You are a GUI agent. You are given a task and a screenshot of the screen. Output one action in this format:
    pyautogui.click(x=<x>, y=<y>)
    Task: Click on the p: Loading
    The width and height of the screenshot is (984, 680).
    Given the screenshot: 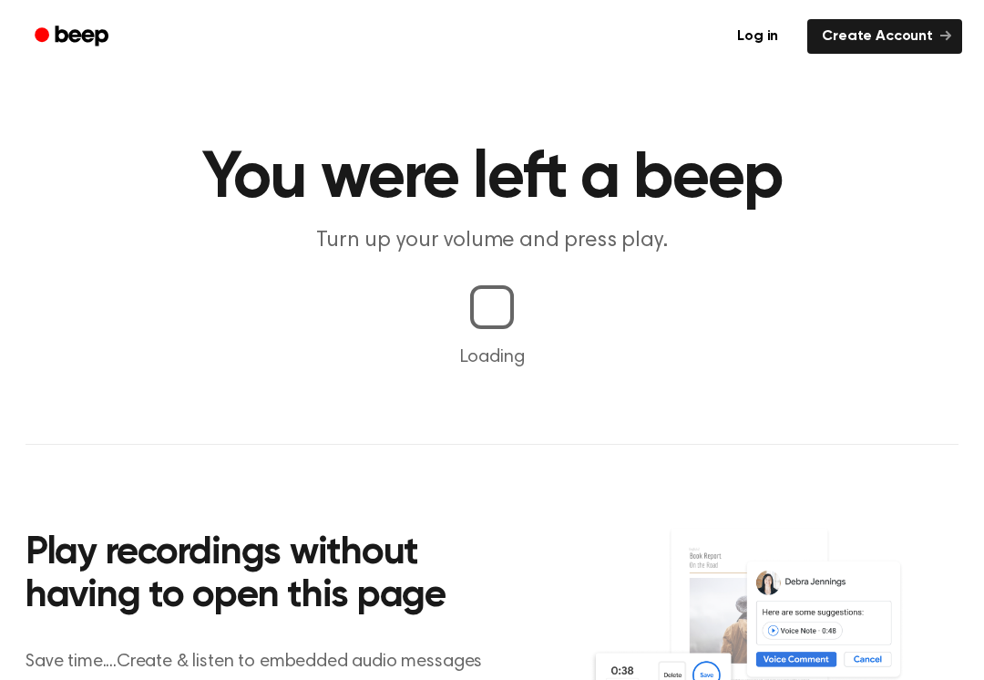 What is the action you would take?
    pyautogui.click(x=492, y=357)
    